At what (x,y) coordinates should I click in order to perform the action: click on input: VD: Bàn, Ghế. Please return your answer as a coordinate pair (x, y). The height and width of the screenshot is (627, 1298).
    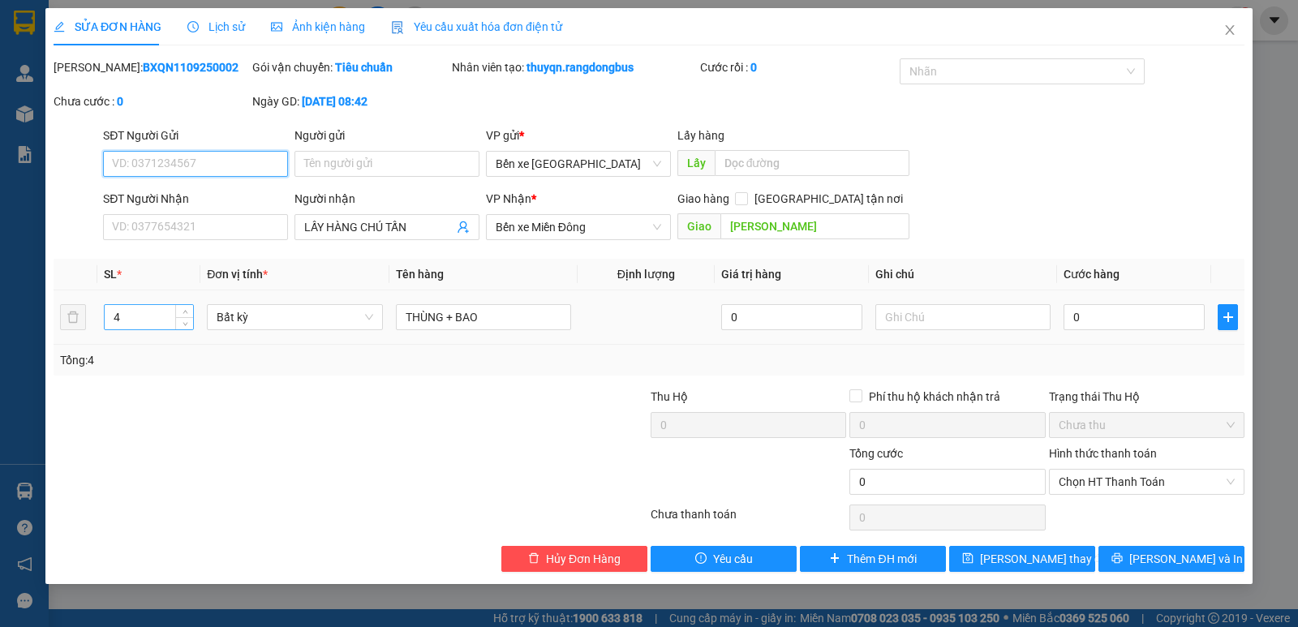
    Looking at the image, I should click on (484, 317).